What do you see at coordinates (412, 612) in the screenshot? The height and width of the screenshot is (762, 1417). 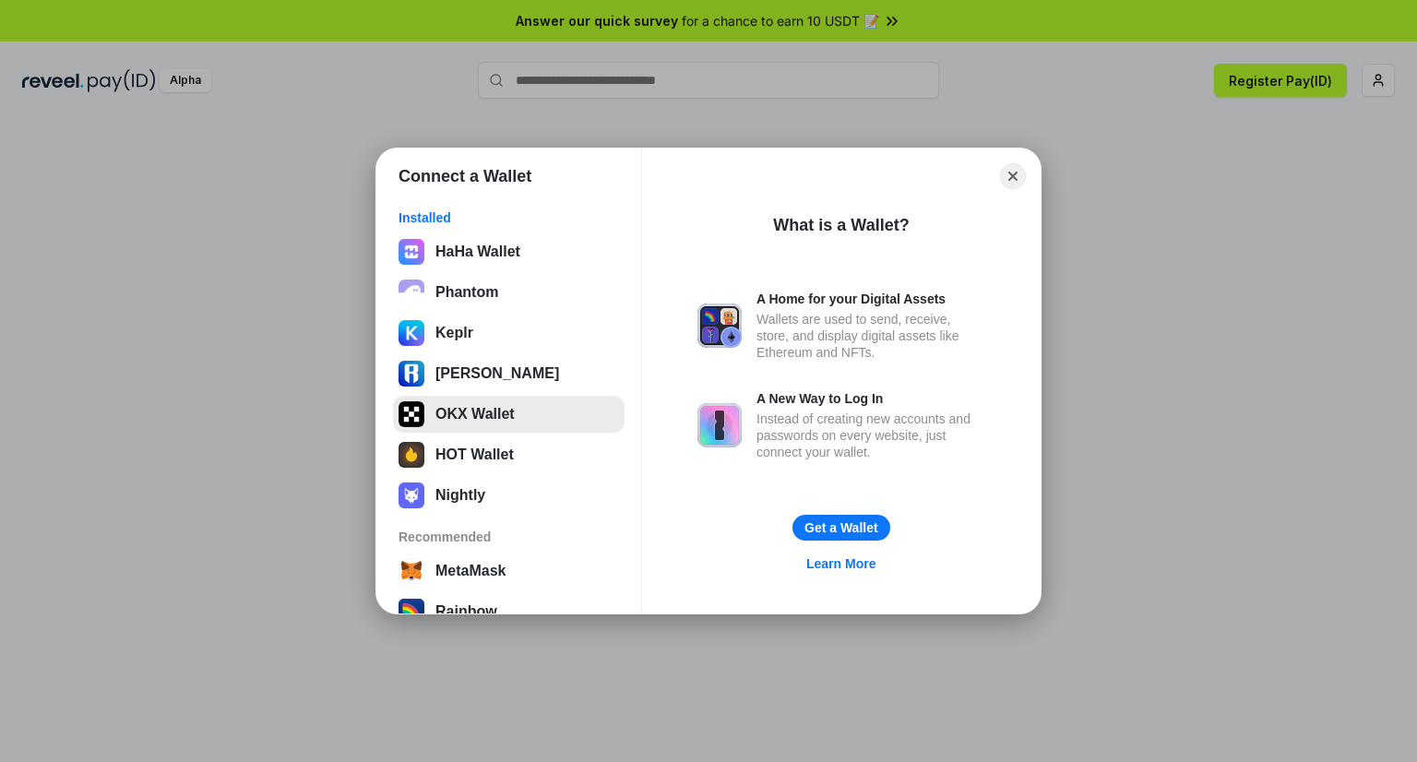 I see `img: svg+xml,%3Csvg%20width%3D%22120%22%20height%3D%22120%22%20viewBox%3D%220%200%20120%20120%22%20fil...` at bounding box center [412, 612].